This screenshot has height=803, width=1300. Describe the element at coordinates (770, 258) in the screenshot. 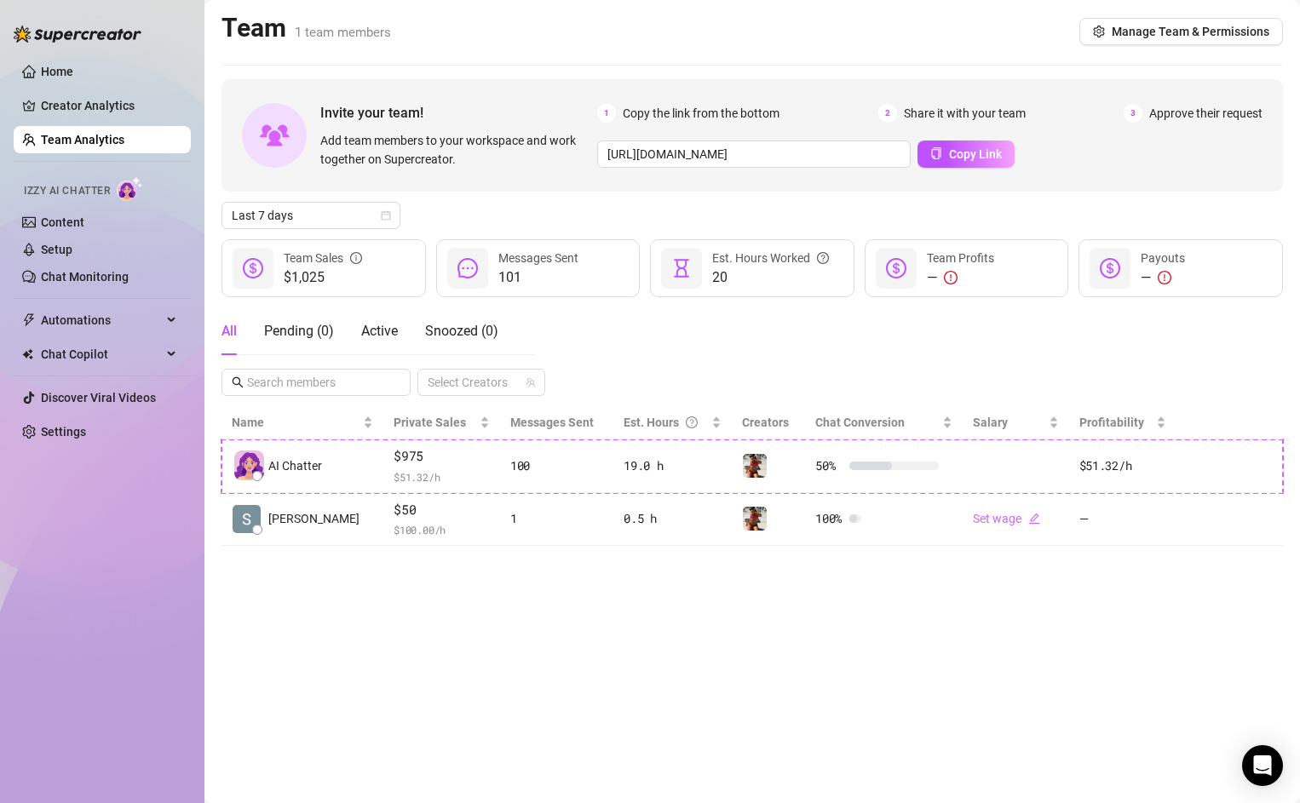

I see `div: Est. Hours Worked` at that location.